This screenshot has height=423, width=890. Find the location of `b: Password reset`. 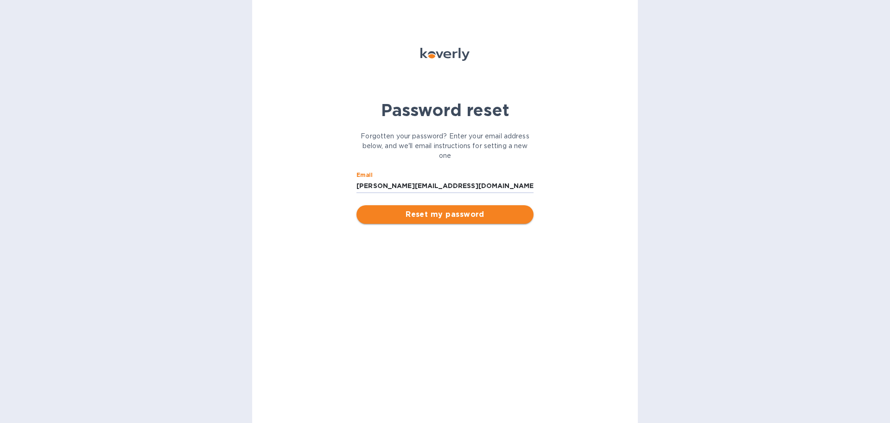

b: Password reset is located at coordinates (445, 110).